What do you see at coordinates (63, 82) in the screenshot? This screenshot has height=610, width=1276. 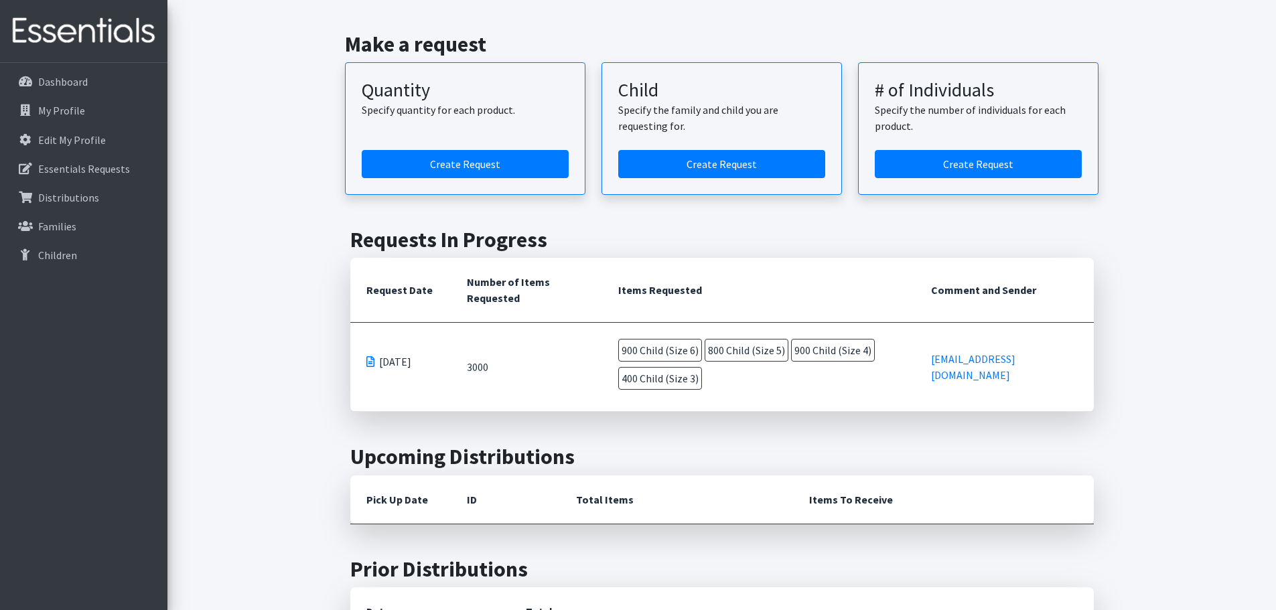 I see `p: Dashboard` at bounding box center [63, 82].